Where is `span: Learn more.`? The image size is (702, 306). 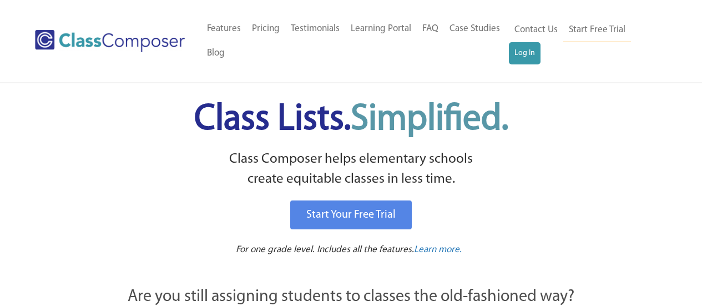
span: Learn more. is located at coordinates (438, 249).